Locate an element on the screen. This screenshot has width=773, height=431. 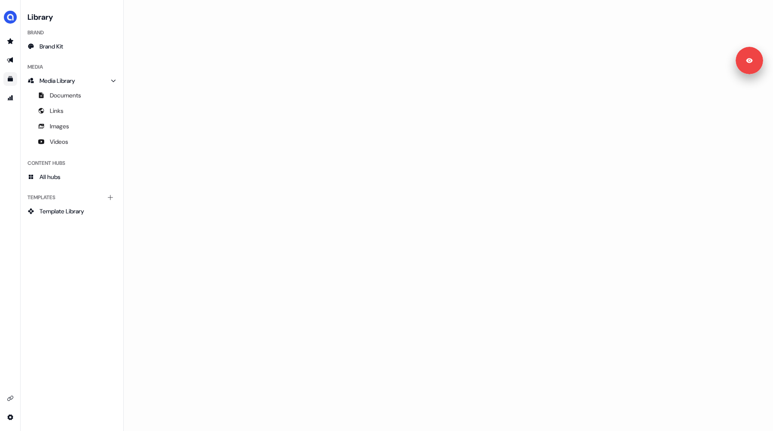
a: Media Library is located at coordinates (72, 81).